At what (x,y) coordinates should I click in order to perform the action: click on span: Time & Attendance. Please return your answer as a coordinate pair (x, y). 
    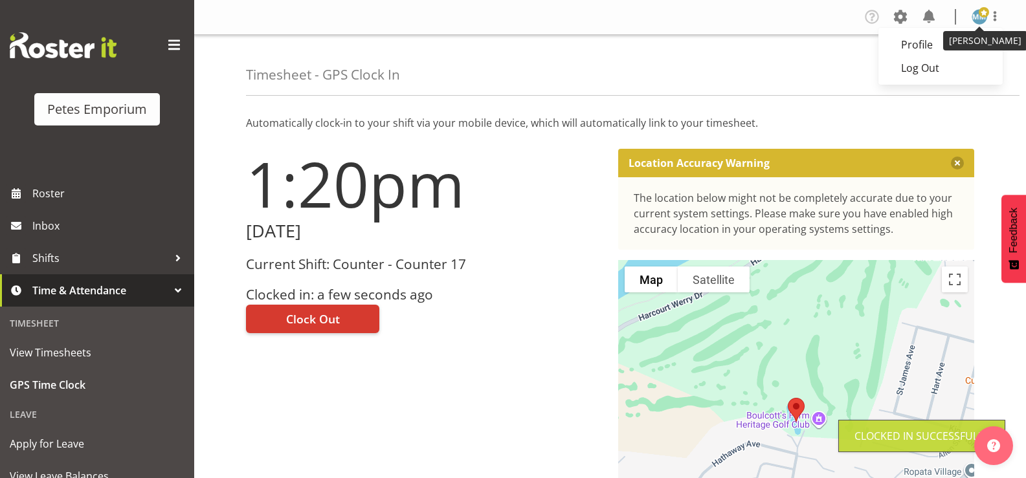
    Looking at the image, I should click on (100, 291).